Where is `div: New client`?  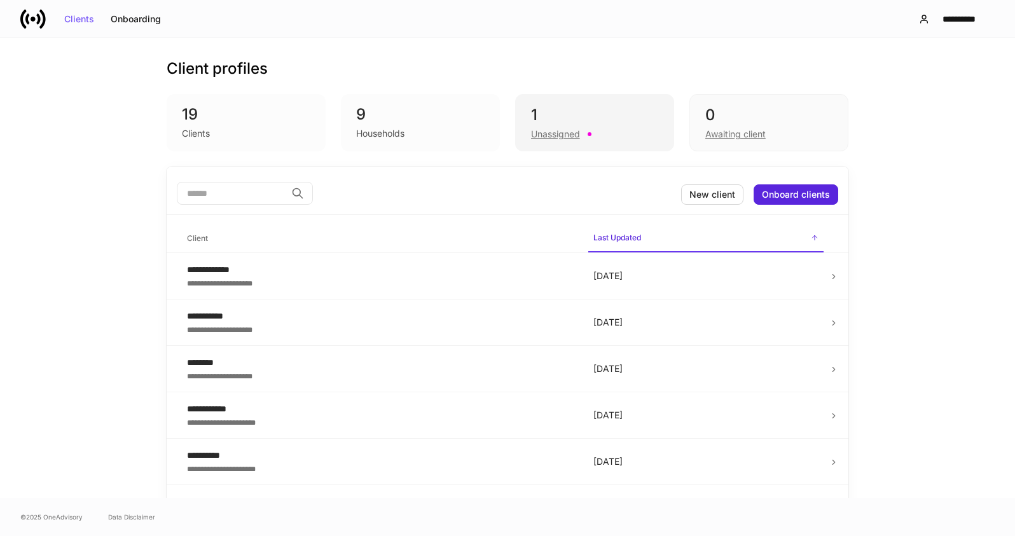
div: New client is located at coordinates (712, 195).